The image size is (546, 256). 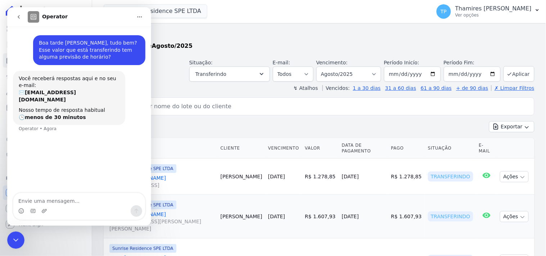 I want to click on button: Transferindo, so click(x=230, y=74).